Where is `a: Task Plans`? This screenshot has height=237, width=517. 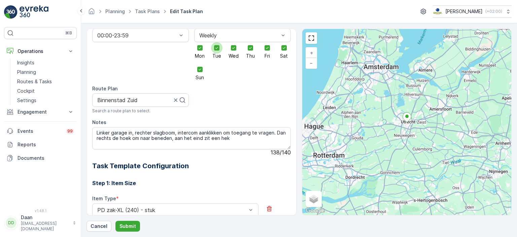
a: Task Plans is located at coordinates (148, 11).